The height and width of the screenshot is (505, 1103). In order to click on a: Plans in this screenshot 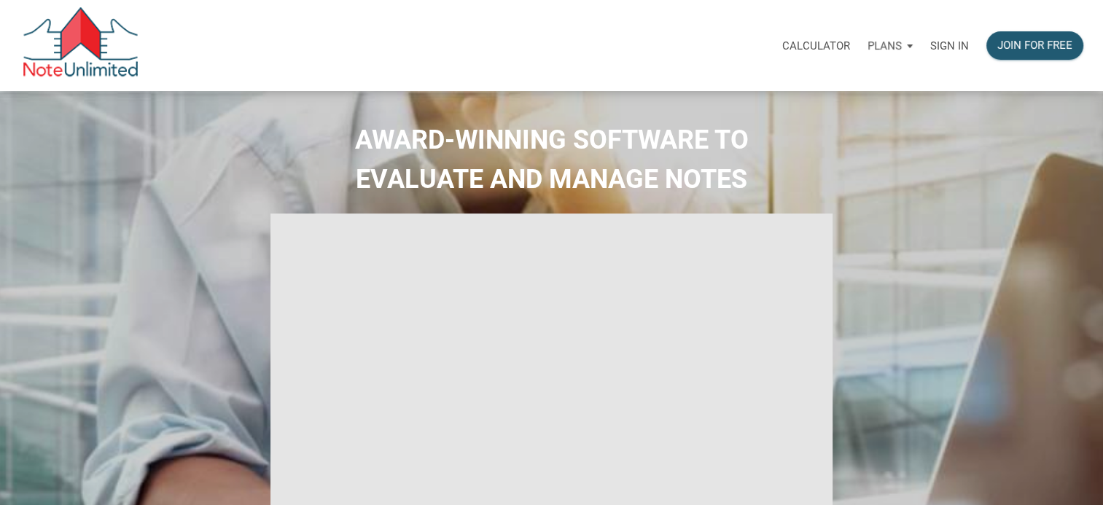, I will do `click(890, 45)`.